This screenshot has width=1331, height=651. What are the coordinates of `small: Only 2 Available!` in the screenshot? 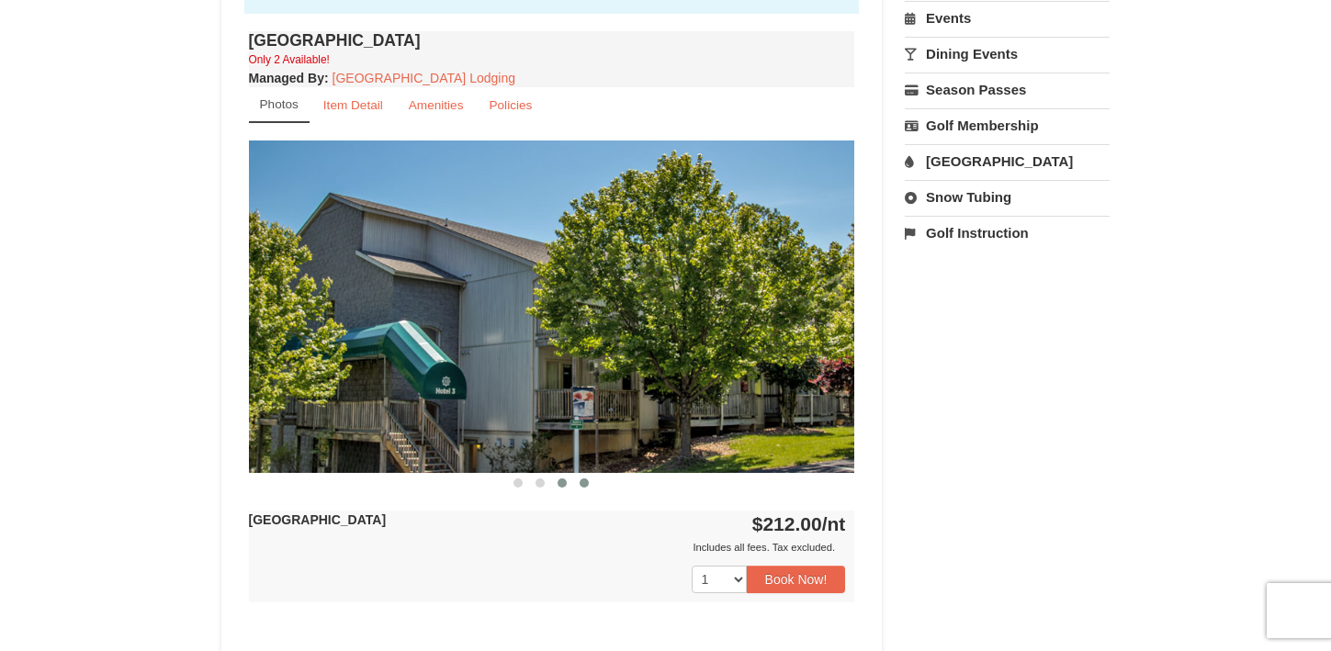 It's located at (289, 60).